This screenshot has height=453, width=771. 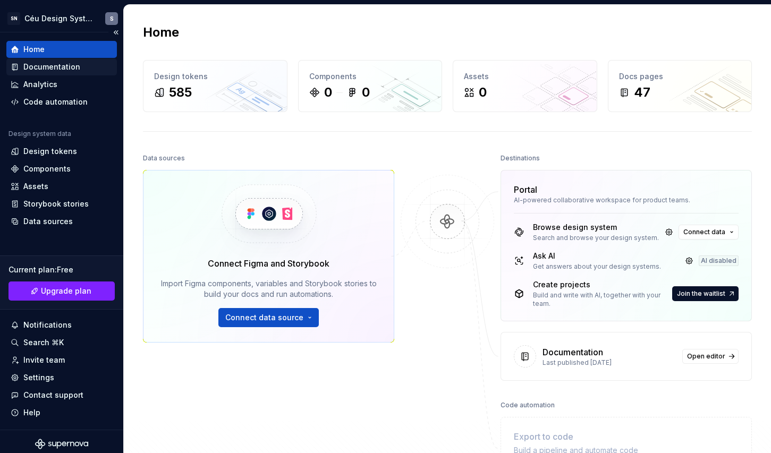 What do you see at coordinates (47, 325) in the screenshot?
I see `div: Notifications` at bounding box center [47, 325].